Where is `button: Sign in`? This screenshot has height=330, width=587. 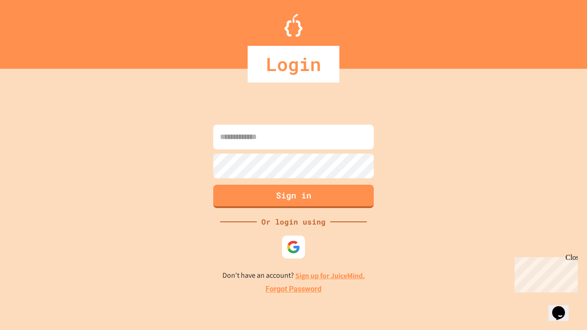
button: Sign in is located at coordinates (294, 196).